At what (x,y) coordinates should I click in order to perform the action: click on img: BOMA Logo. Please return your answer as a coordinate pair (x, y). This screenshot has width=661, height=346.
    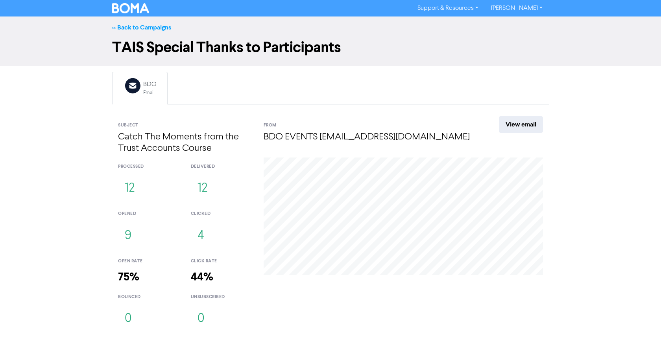
    Looking at the image, I should click on (131, 8).